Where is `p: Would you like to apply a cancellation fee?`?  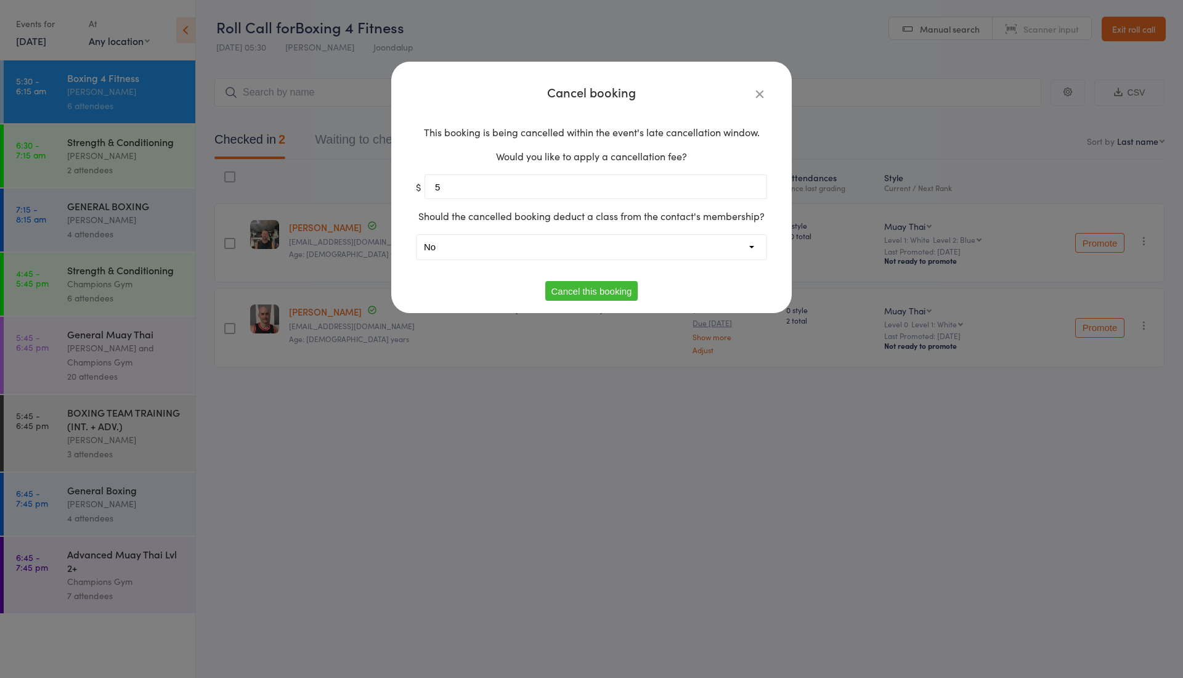
p: Would you like to apply a cancellation fee? is located at coordinates (592, 156).